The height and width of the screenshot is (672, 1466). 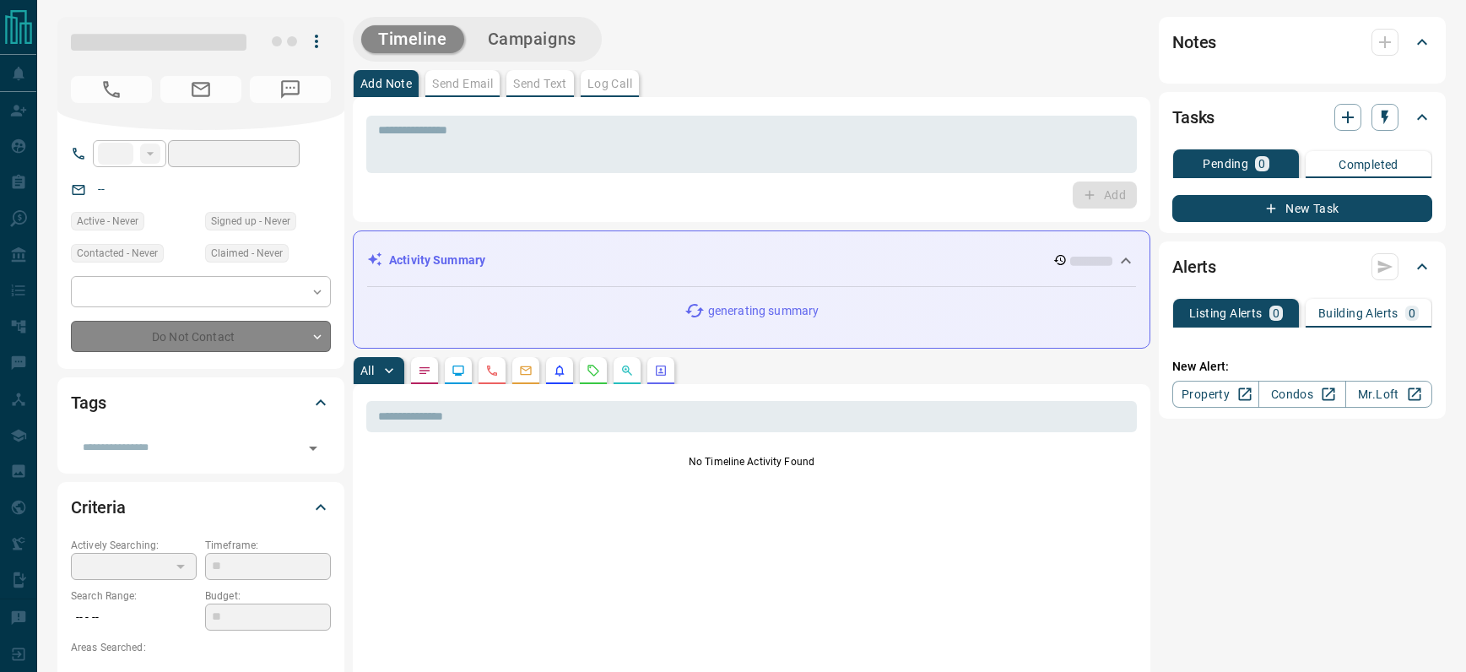 I want to click on h2: Alerts, so click(x=1195, y=267).